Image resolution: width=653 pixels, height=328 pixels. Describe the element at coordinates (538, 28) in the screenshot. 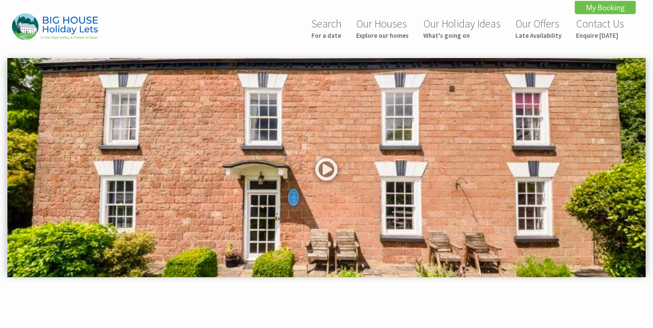

I see `a: Our OffersLate Availability` at that location.